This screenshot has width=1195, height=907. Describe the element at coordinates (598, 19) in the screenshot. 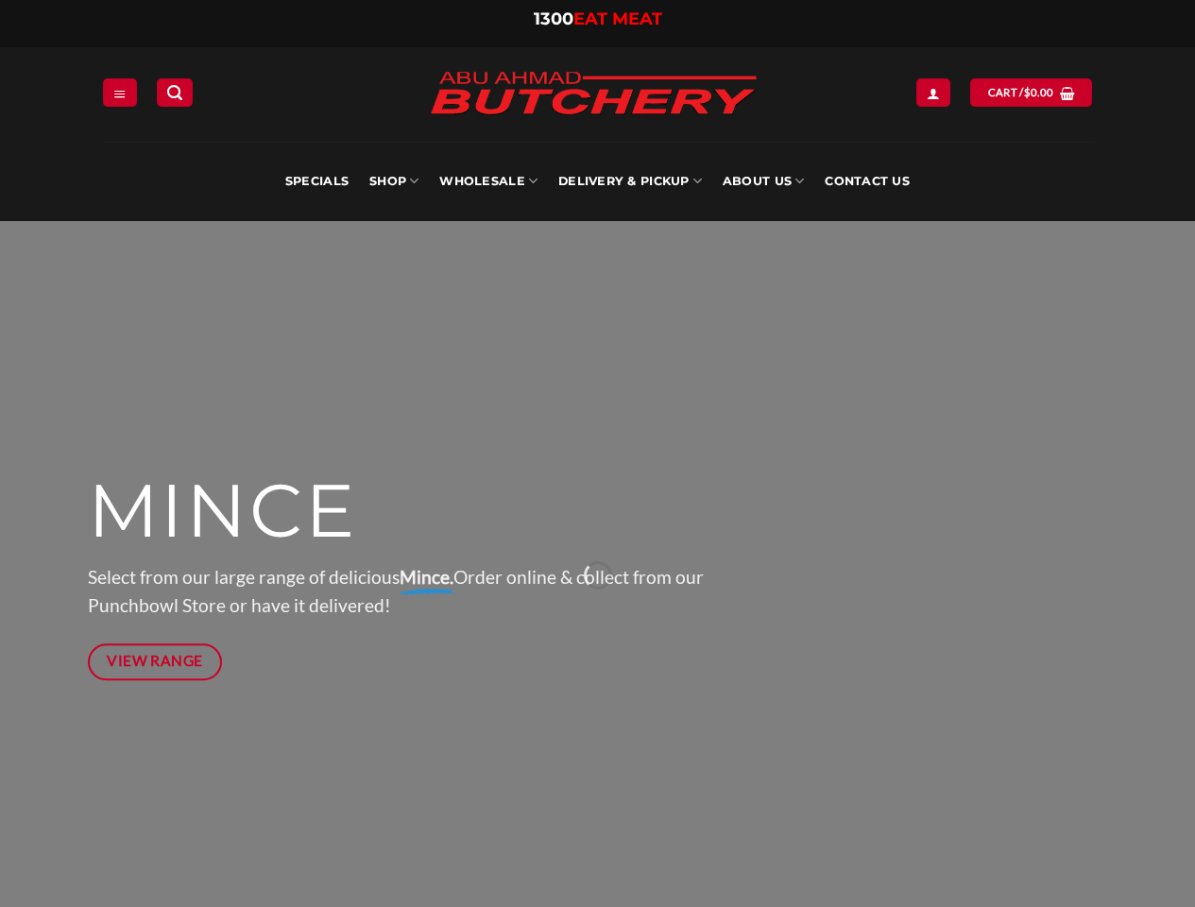

I see `a: 1300EAT MEAT` at that location.